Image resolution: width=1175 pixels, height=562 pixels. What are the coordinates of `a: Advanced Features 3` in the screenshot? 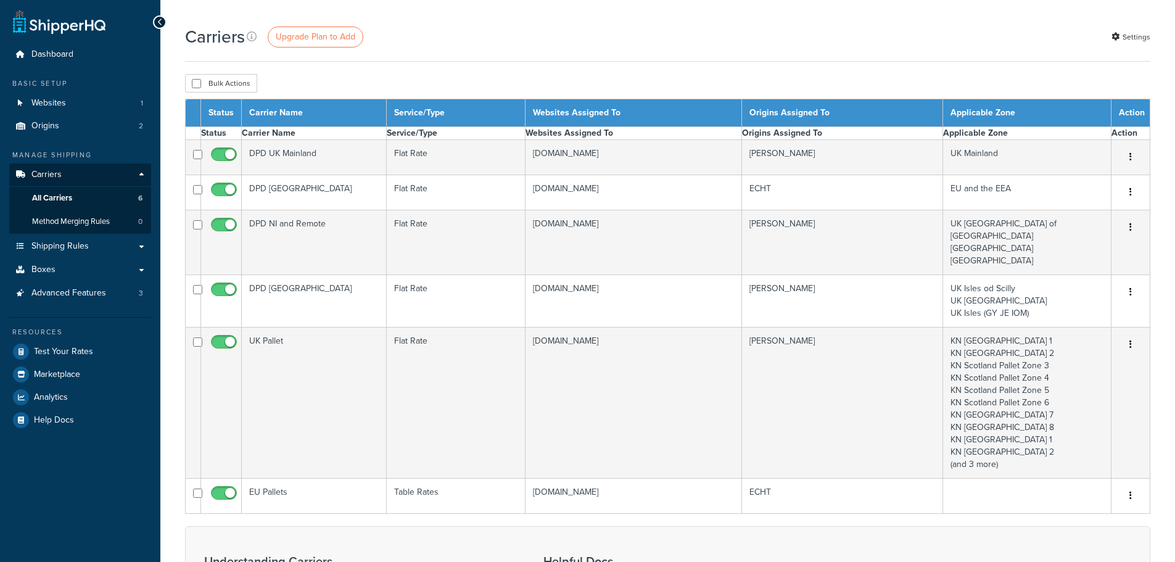 It's located at (80, 293).